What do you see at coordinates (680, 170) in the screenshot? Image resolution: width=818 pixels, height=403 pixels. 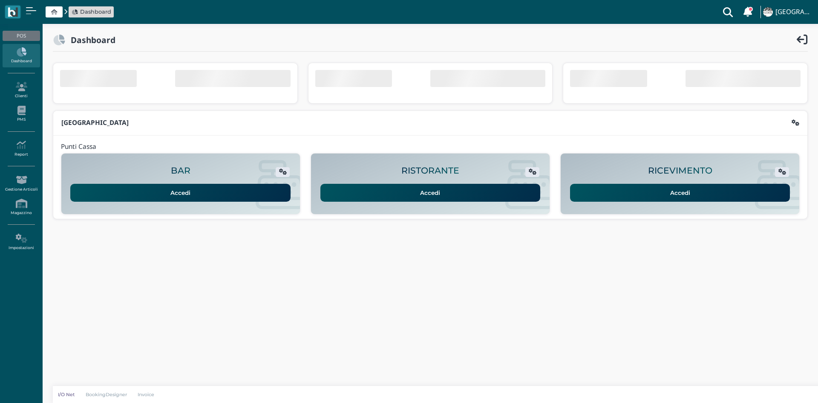 I see `h2: RICEVIMENTO` at bounding box center [680, 170].